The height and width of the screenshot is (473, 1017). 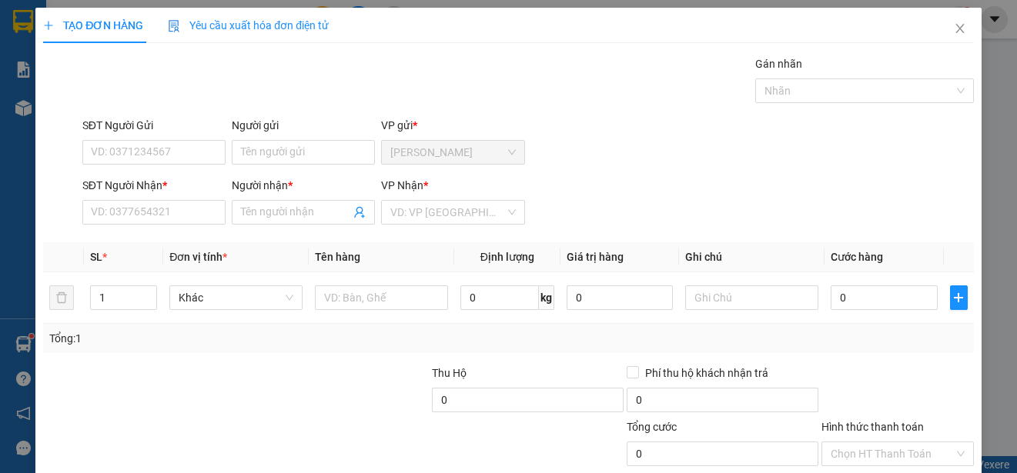 What do you see at coordinates (547, 298) in the screenshot?
I see `span: kg` at bounding box center [547, 298].